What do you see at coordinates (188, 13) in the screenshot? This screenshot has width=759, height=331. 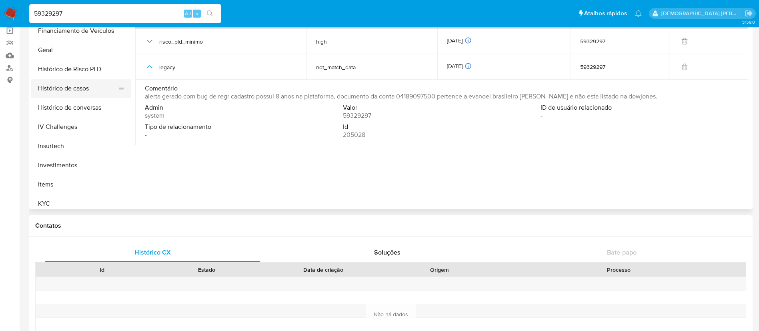 I see `span: Alt` at bounding box center [188, 13].